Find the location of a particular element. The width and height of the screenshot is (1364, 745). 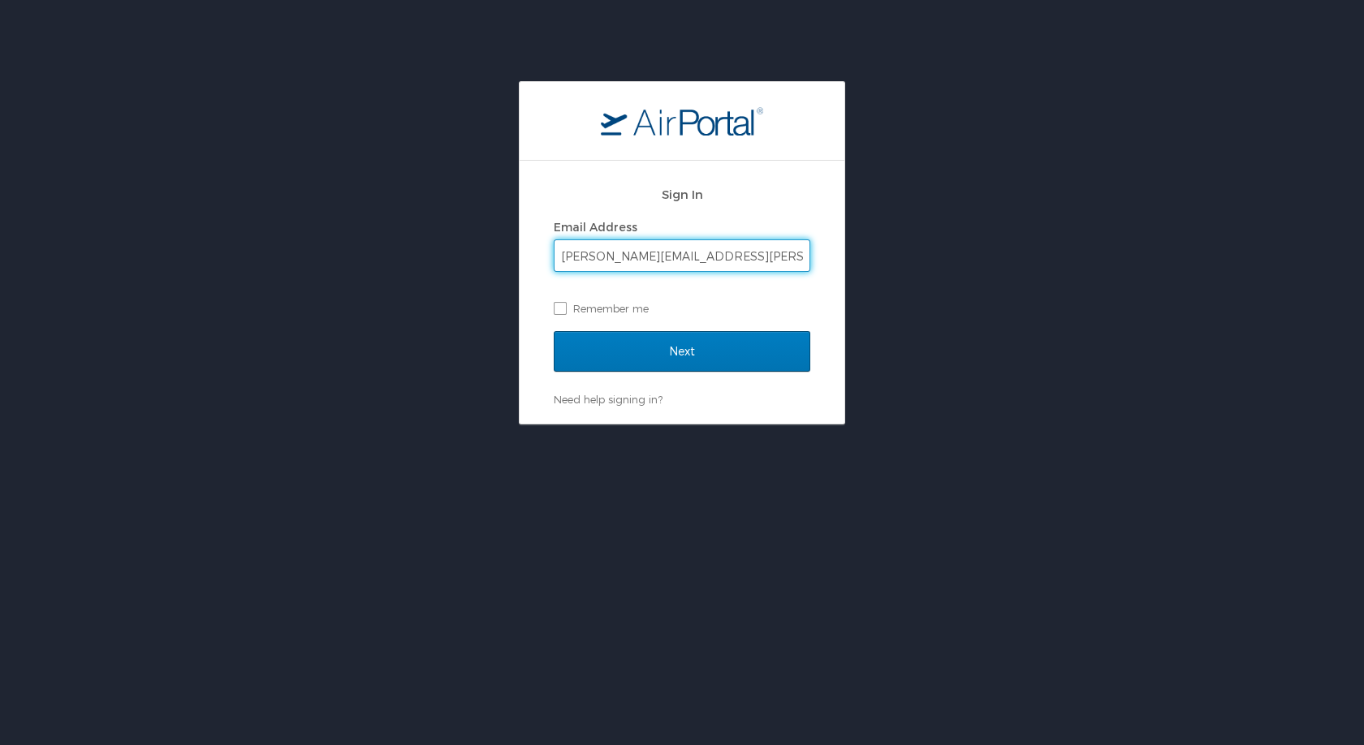

img: logo is located at coordinates (682, 121).